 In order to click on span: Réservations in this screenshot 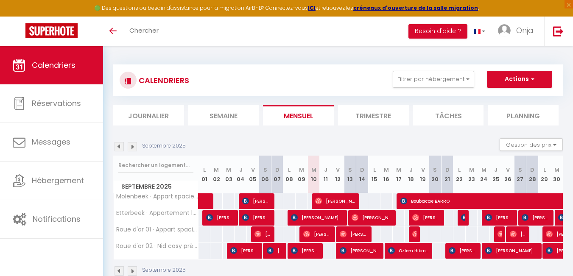, I will do `click(56, 103)`.